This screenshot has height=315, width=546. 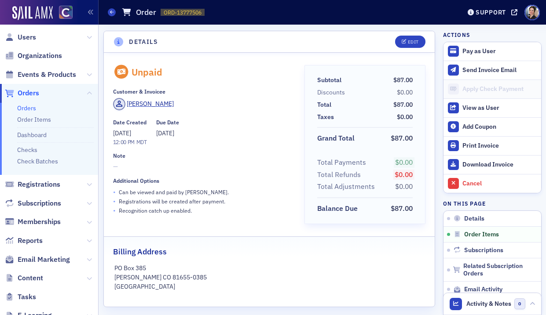 What do you see at coordinates (336, 139) in the screenshot?
I see `div: Grand Total` at bounding box center [336, 139].